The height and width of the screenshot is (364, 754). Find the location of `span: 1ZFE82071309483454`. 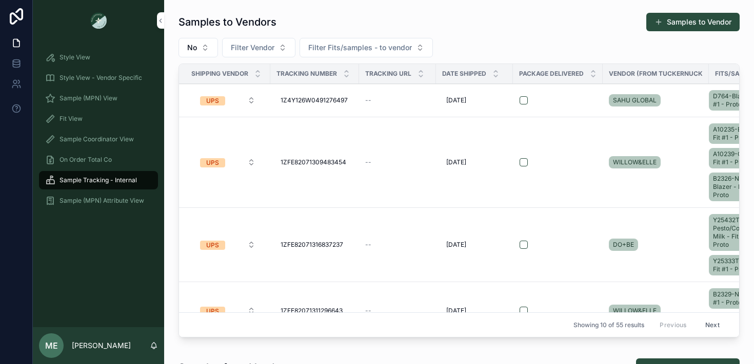

span: 1ZFE82071309483454 is located at coordinates (313, 163).